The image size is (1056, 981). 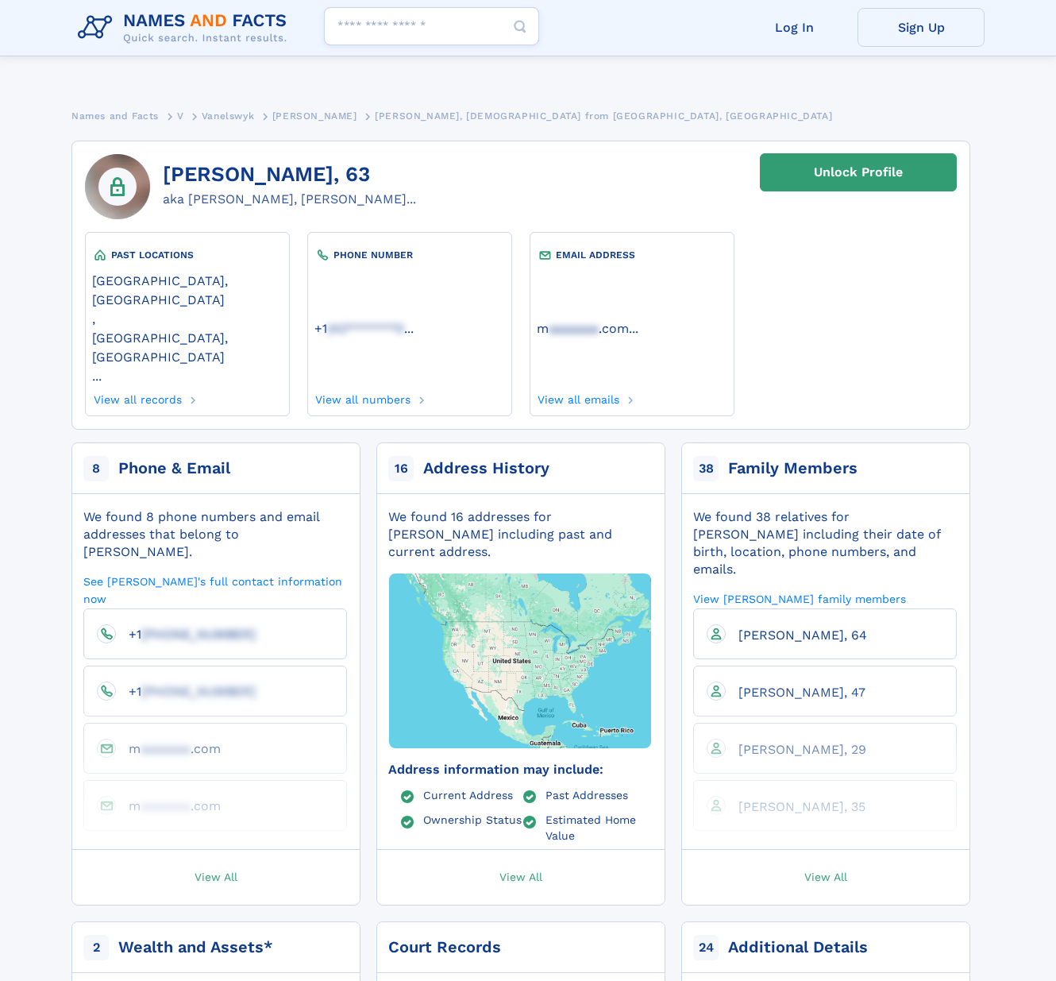 I want to click on a: Log In, so click(x=794, y=27).